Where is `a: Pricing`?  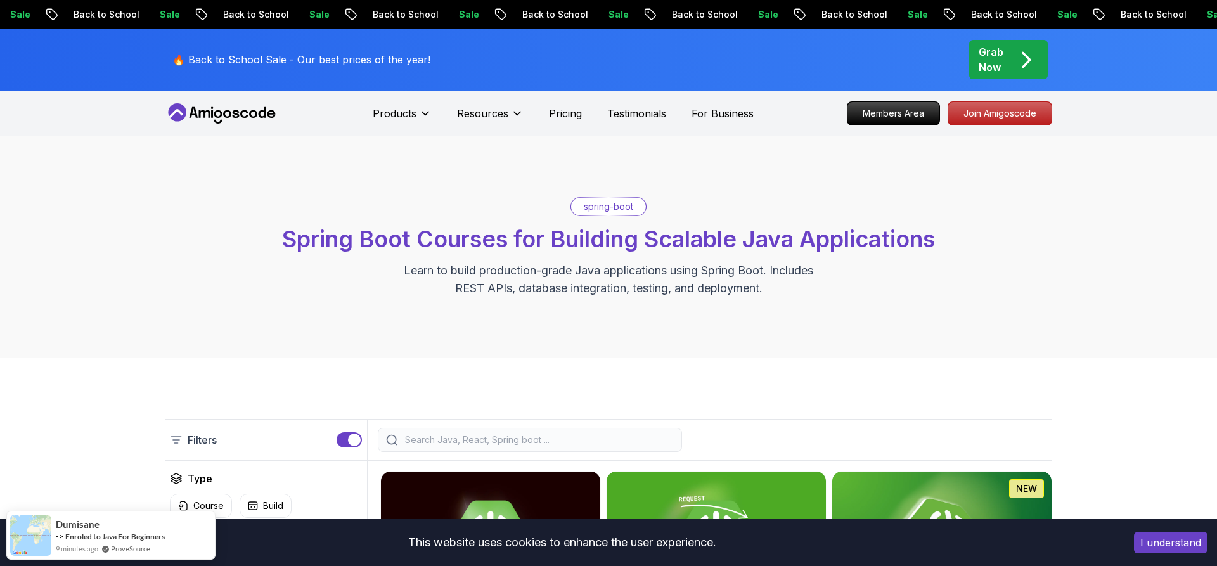 a: Pricing is located at coordinates (566, 113).